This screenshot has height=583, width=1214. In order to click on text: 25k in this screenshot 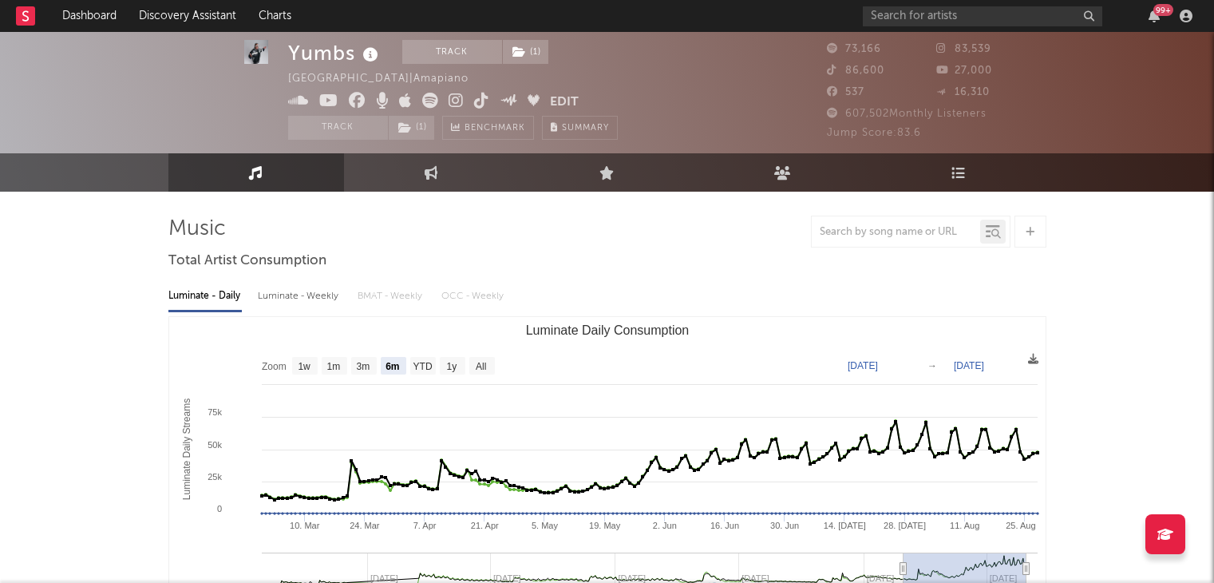, I will do `click(215, 477)`.